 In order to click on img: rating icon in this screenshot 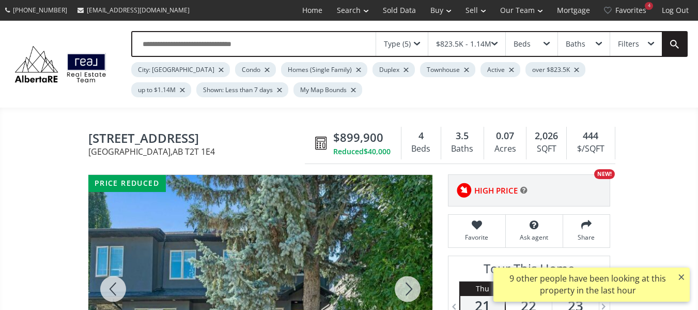, I will do `click(464, 190)`.